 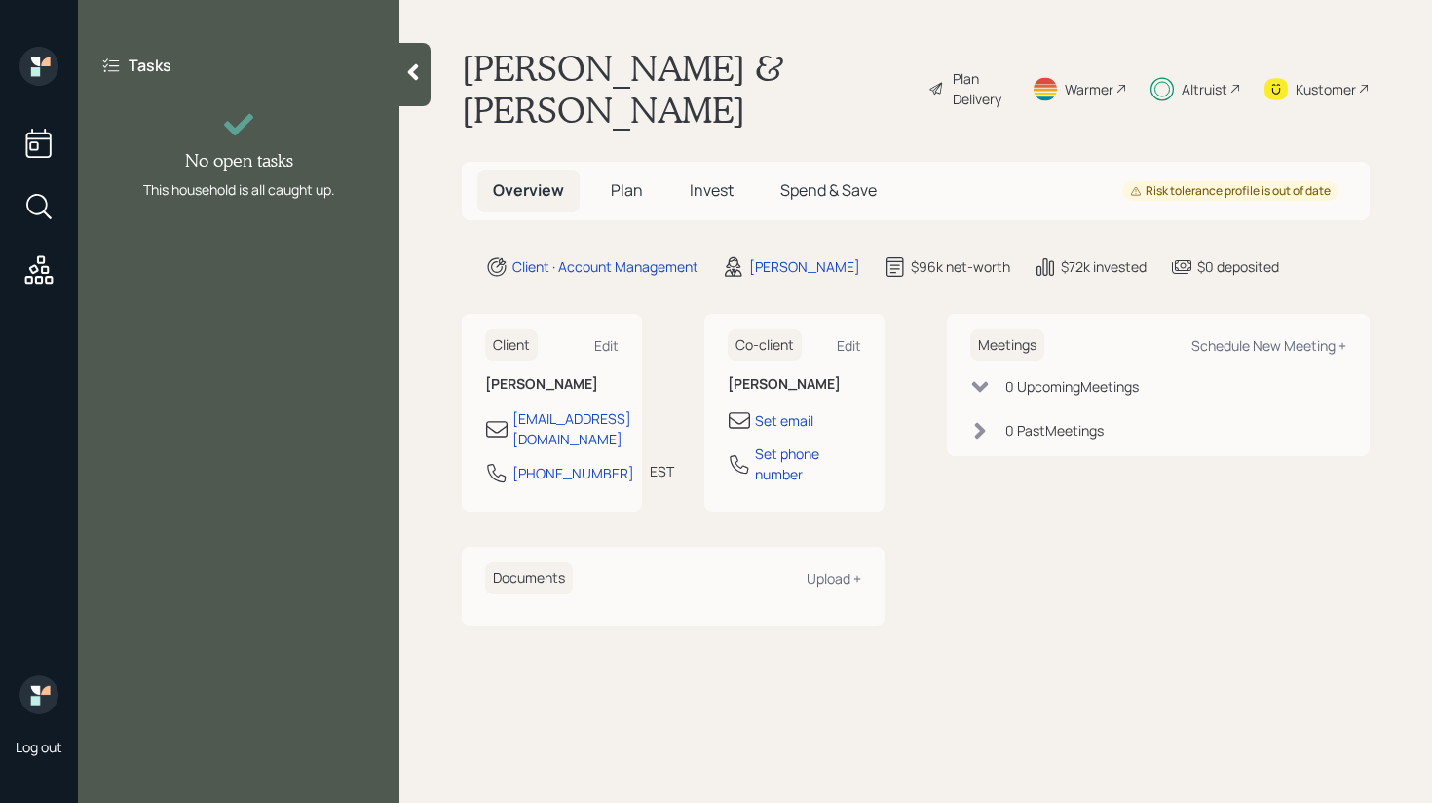 What do you see at coordinates (150, 65) in the screenshot?
I see `label: Tasks` at bounding box center [150, 65].